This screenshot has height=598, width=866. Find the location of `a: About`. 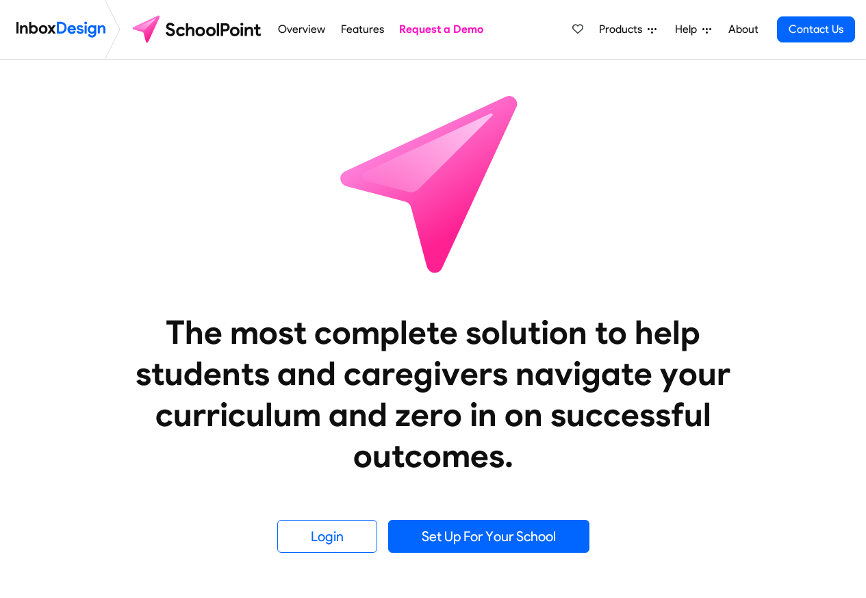

a: About is located at coordinates (743, 29).